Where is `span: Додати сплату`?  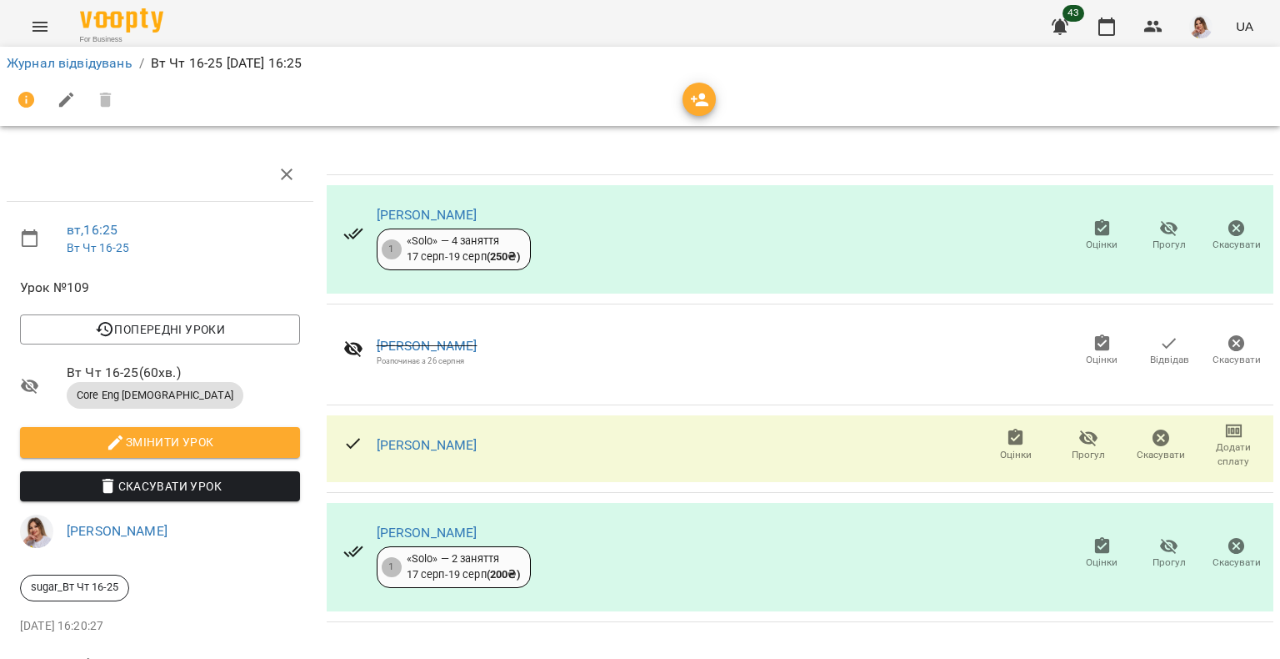
span: Додати сплату is located at coordinates (1234, 454).